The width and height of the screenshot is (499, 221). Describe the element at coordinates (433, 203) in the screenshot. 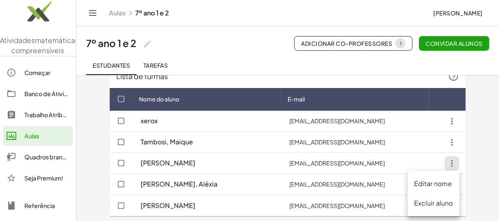

I see `font: Excluir aluno` at that location.